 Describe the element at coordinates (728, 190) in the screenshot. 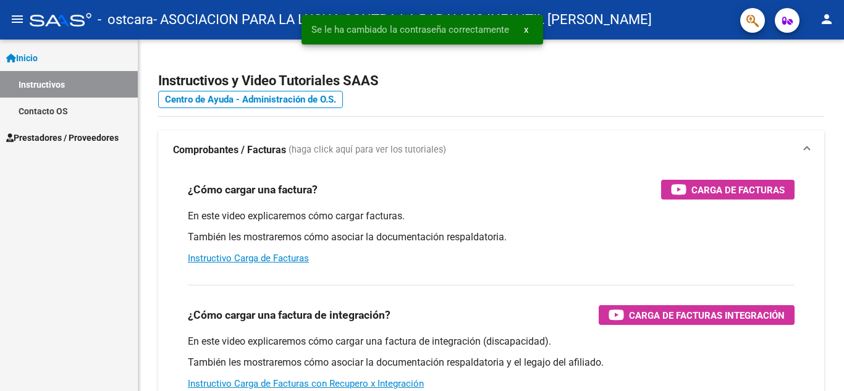

I see `button: Carga de Facturas` at that location.